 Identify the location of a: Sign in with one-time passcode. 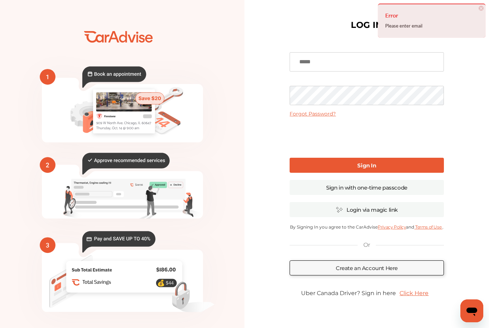
(366, 187).